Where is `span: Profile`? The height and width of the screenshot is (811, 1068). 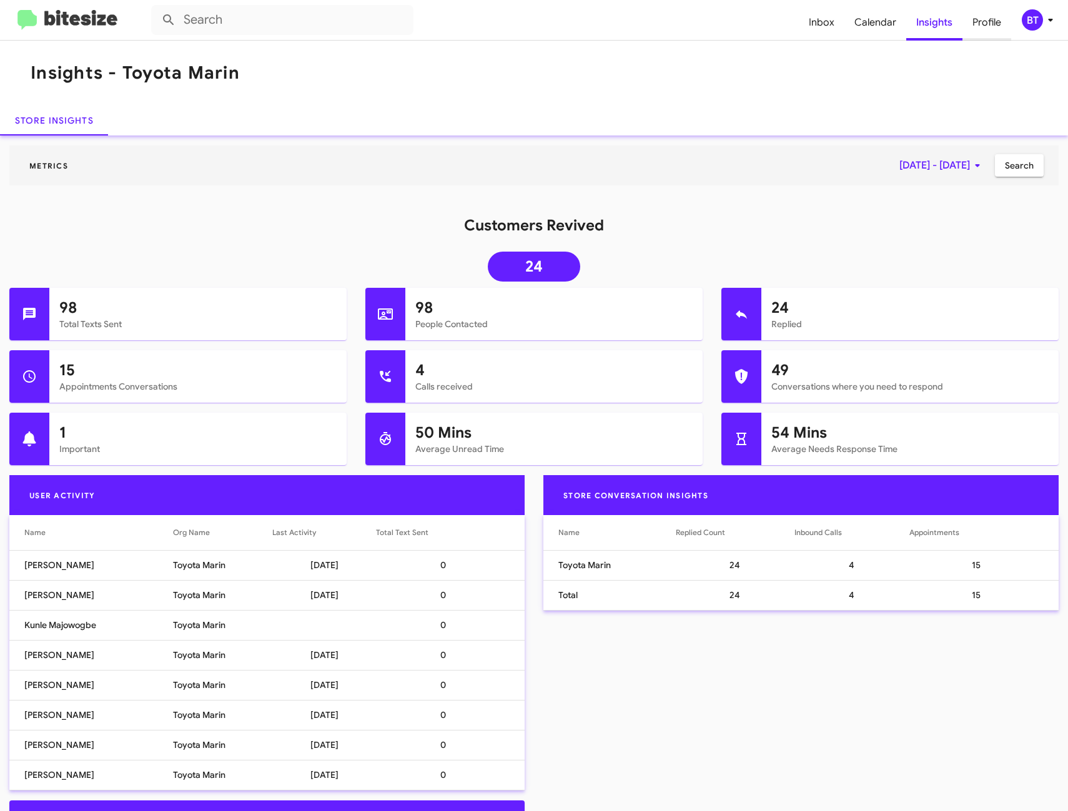 span: Profile is located at coordinates (987, 22).